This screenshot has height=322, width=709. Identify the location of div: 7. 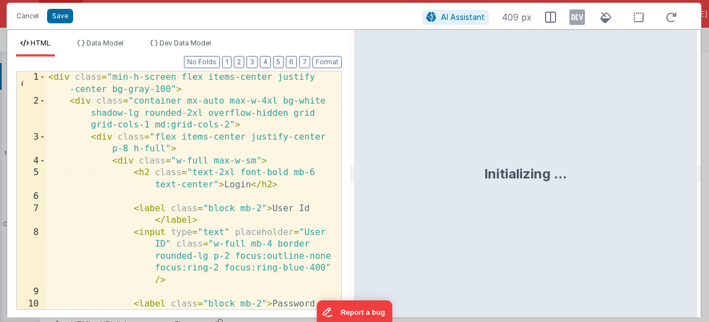
(31, 214).